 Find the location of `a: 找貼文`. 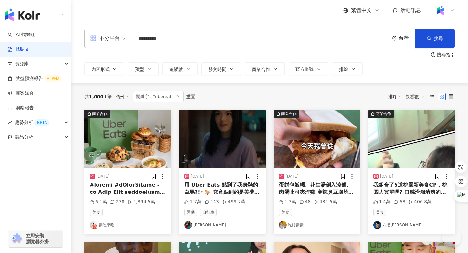

a: 找貼文 is located at coordinates (19, 49).